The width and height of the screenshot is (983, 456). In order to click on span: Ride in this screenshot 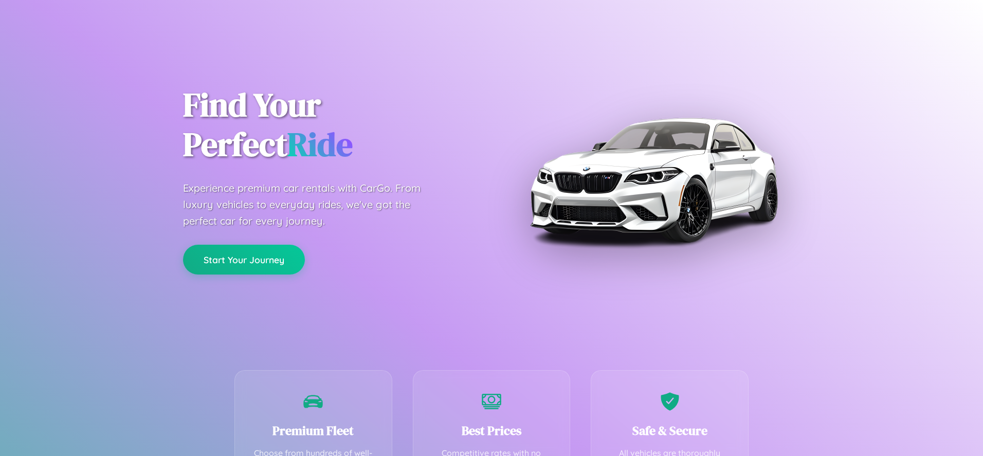, I will do `click(320, 144)`.